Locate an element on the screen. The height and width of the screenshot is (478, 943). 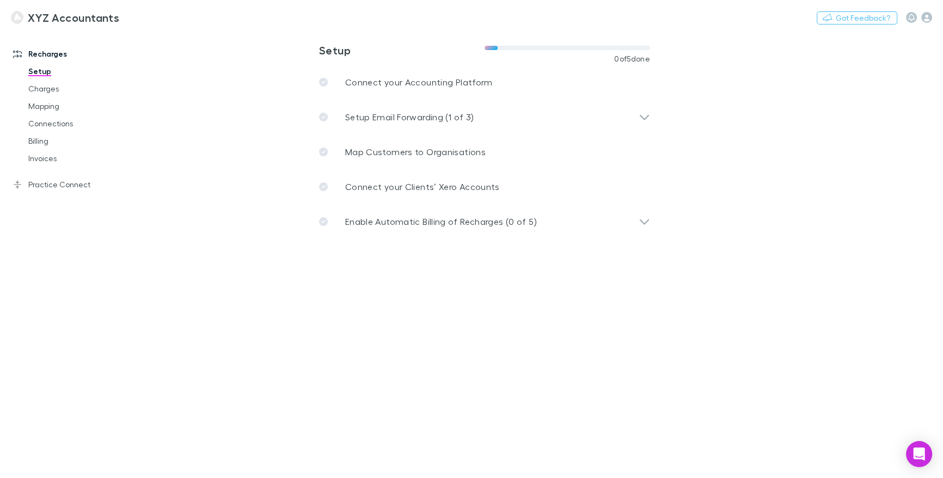
p: Connect your Clients’ Xero Accounts is located at coordinates (422, 187).